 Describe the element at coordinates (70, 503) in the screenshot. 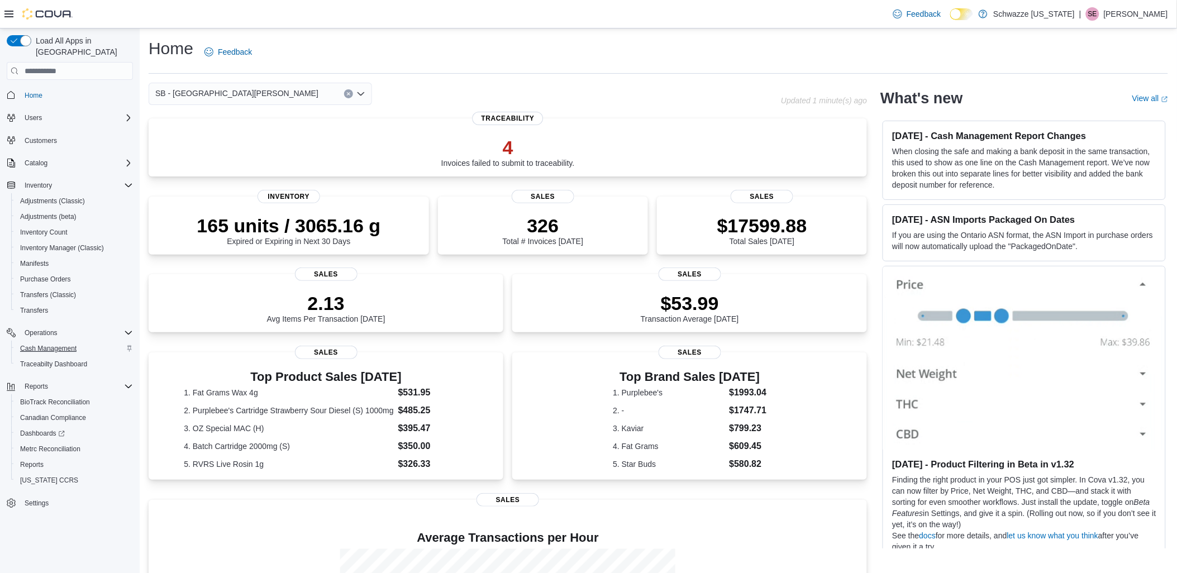

I see `button: Settings` at that location.